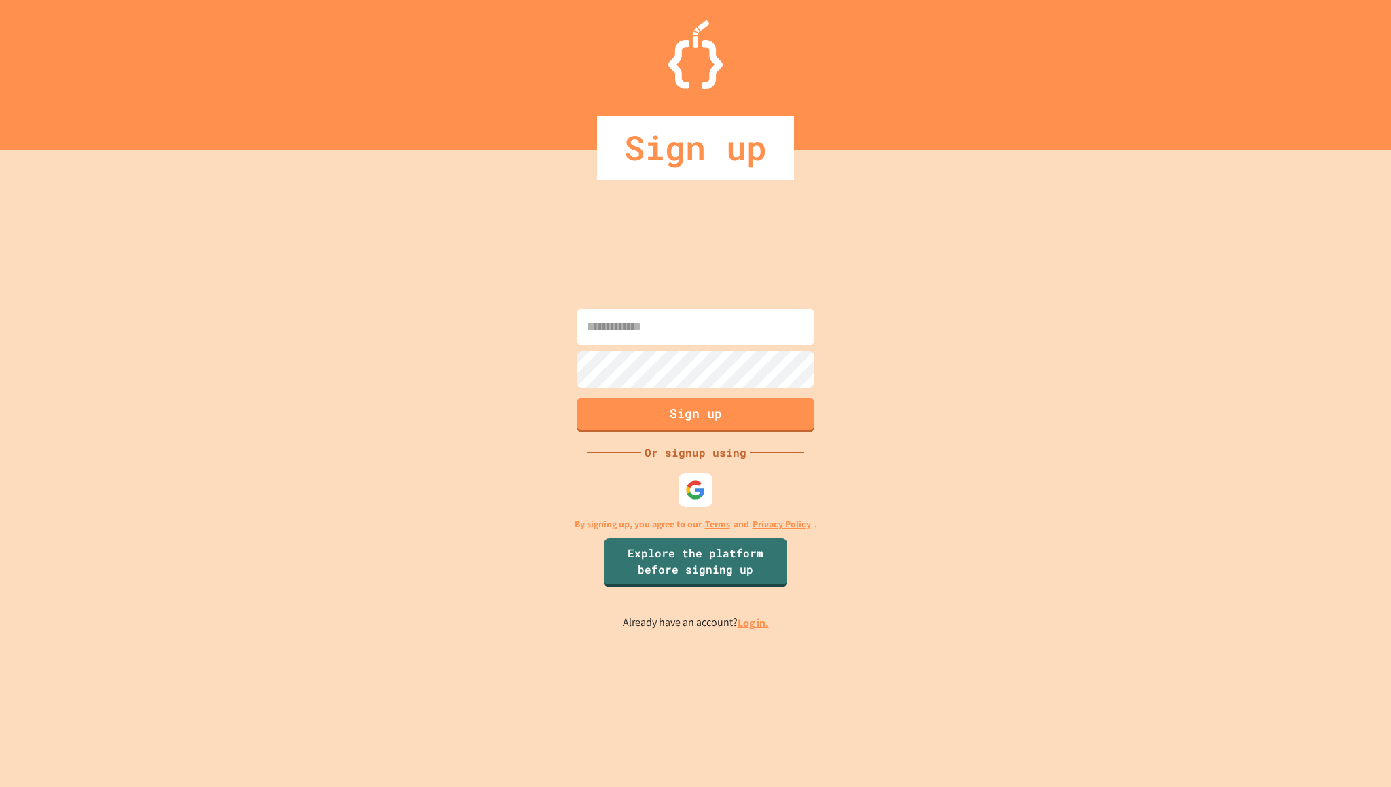 The height and width of the screenshot is (787, 1391). I want to click on p: By signing up, you agree to our and ., so click(696, 524).